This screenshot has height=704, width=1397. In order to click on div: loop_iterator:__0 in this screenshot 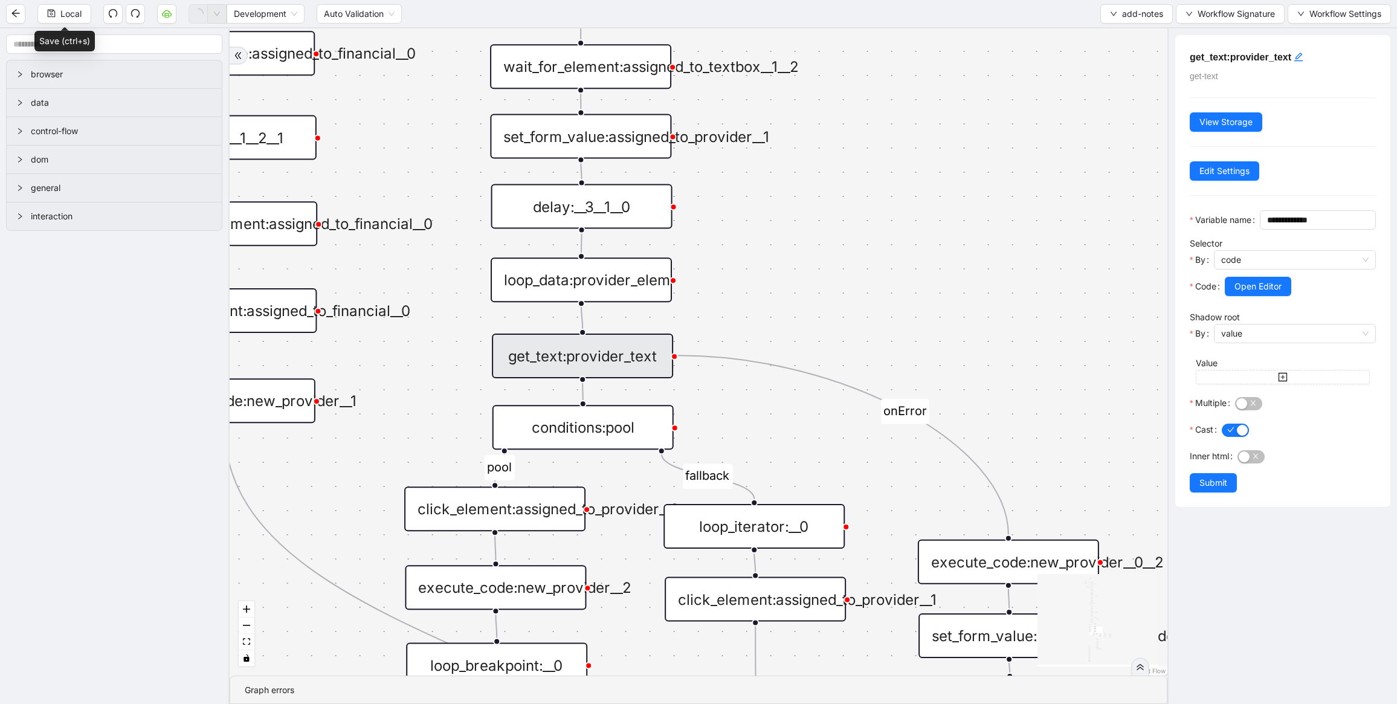, I will do `click(754, 526)`.